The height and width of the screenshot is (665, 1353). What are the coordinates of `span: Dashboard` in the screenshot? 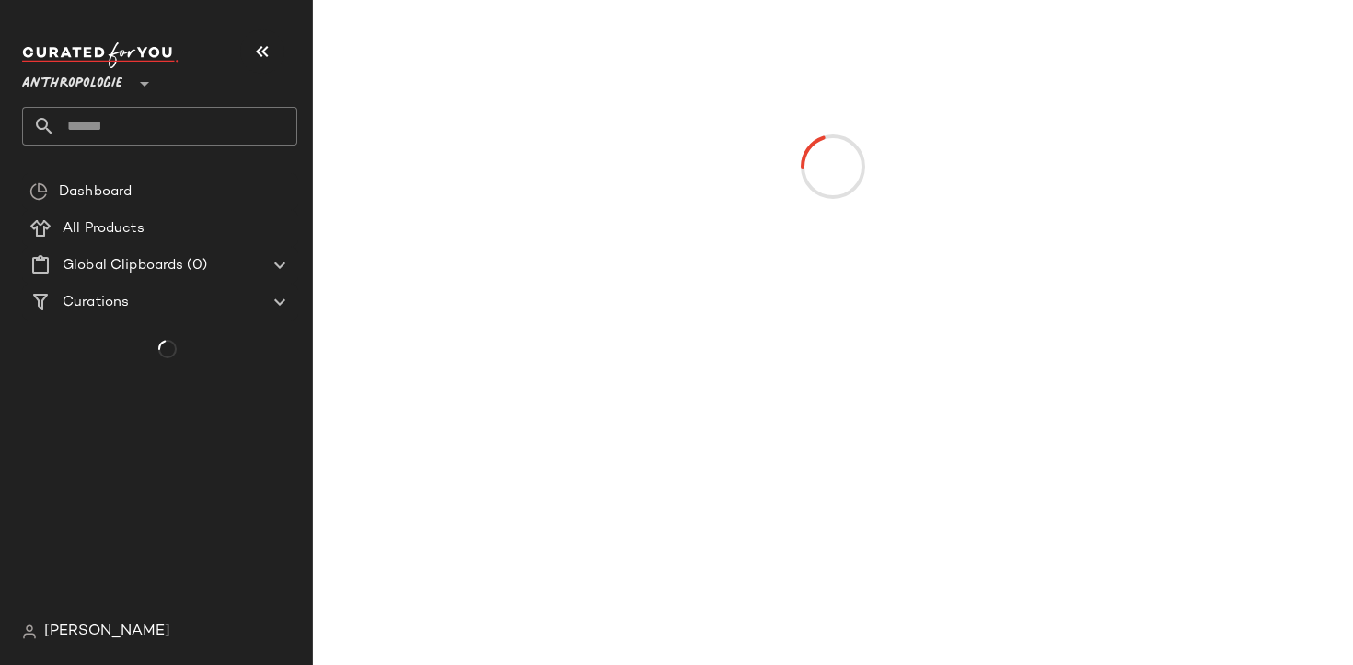 It's located at (95, 191).